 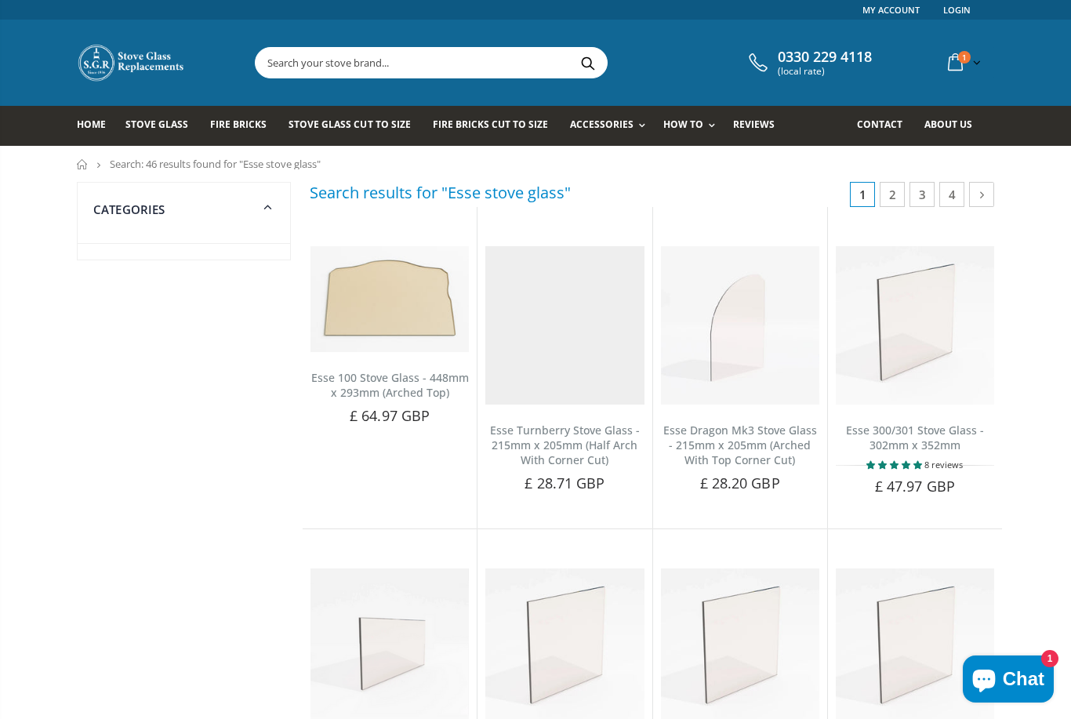 What do you see at coordinates (809, 63) in the screenshot?
I see `a: 0330 229 4118 (local rate)` at bounding box center [809, 63].